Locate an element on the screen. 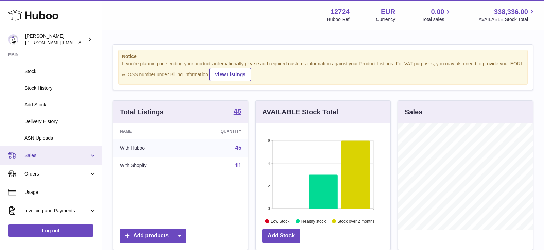 The width and height of the screenshot is (544, 250). span: Delivery History is located at coordinates (60, 121).